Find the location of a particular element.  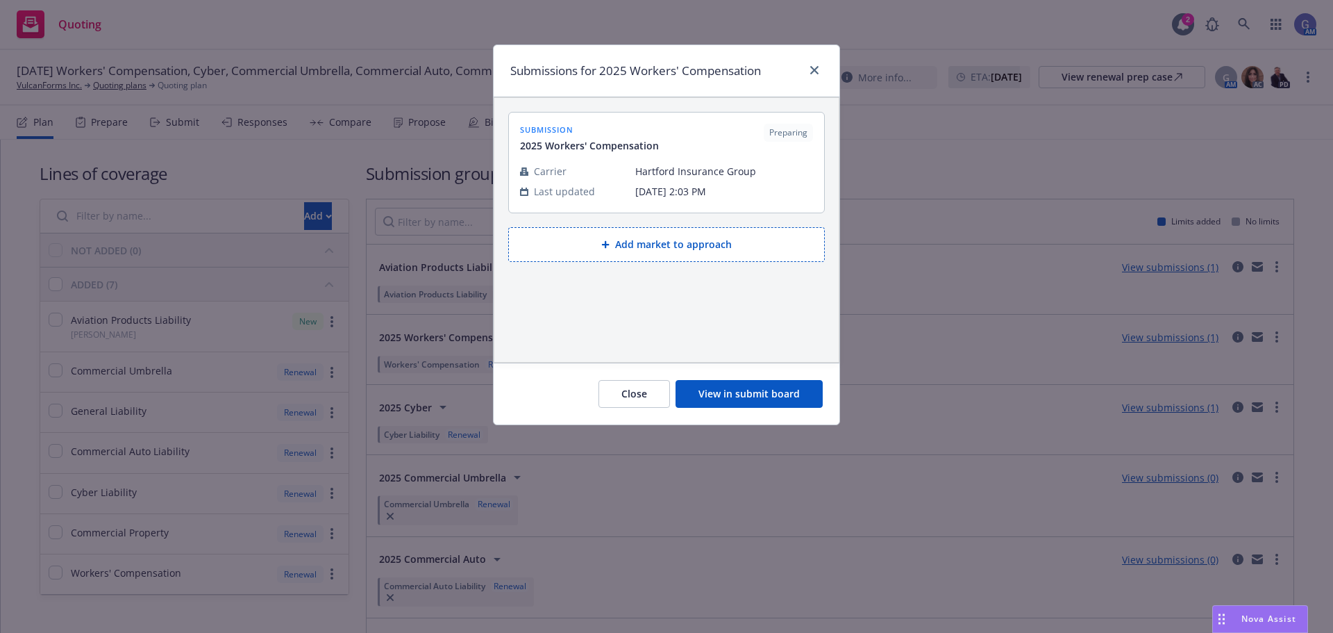

span: 2025 Workers' Compensation is located at coordinates (590, 145).